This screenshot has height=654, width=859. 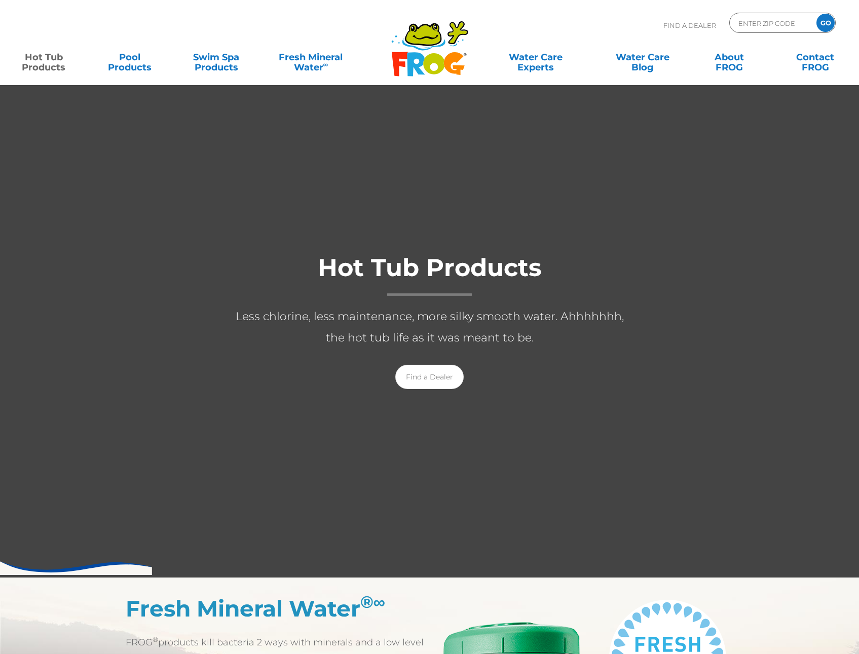 I want to click on a: PoolProducts, so click(x=130, y=57).